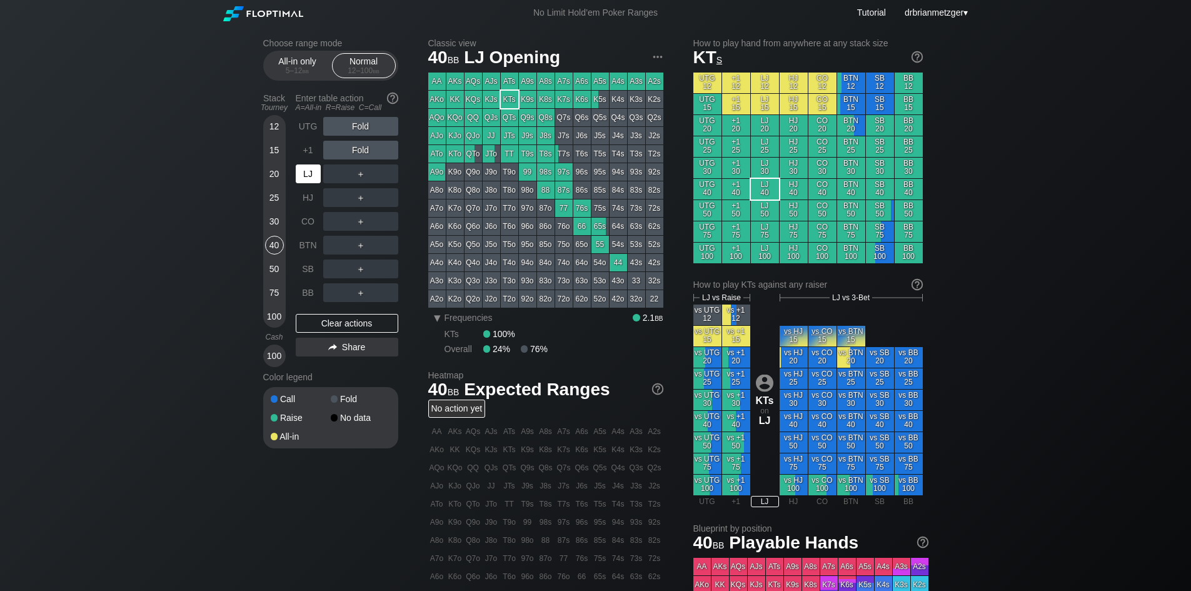  I want to click on div: 12 – 100, so click(364, 71).